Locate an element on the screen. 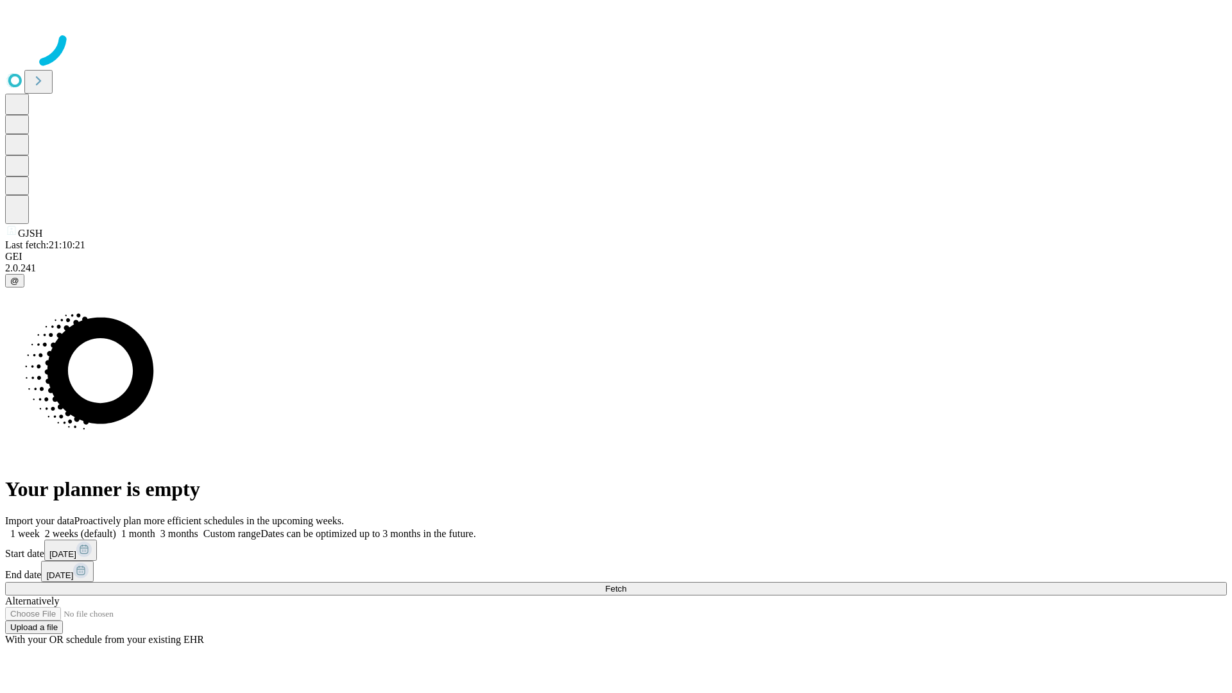 The height and width of the screenshot is (693, 1232). h1: Your planner is empty is located at coordinates (616, 489).